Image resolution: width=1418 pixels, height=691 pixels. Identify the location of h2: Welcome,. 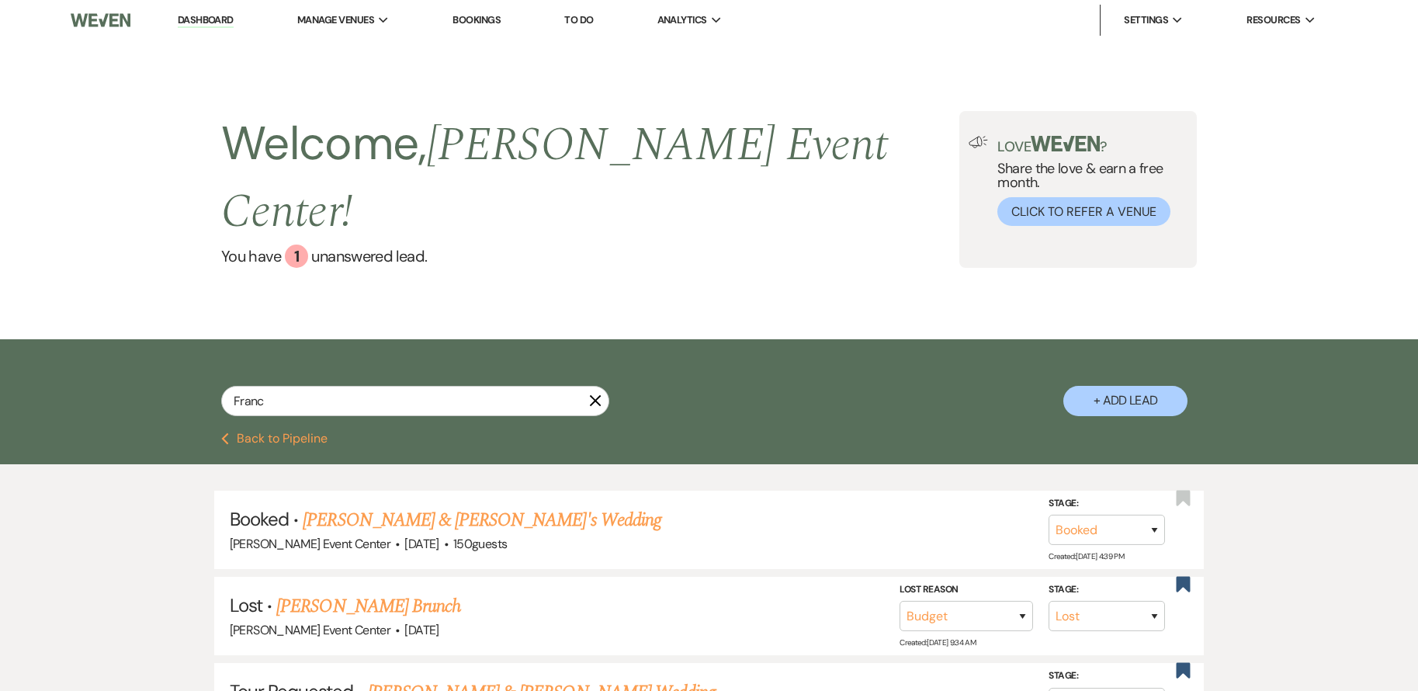
(591, 178).